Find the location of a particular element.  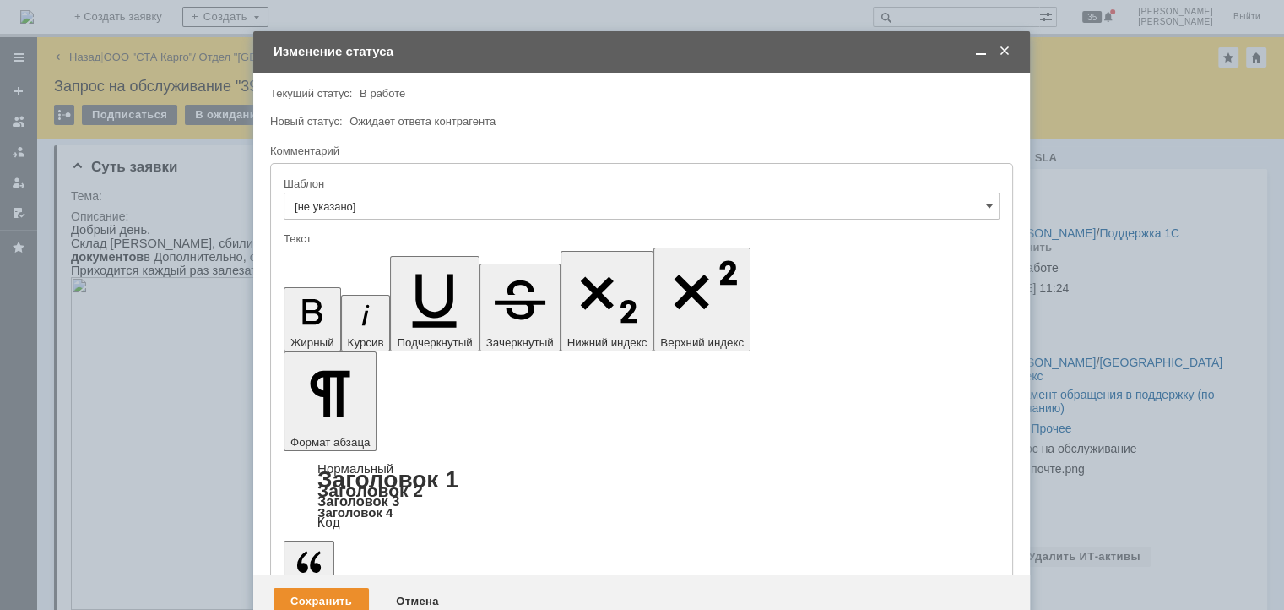

span: Ожидает ответа контрагента is located at coordinates (422, 121).